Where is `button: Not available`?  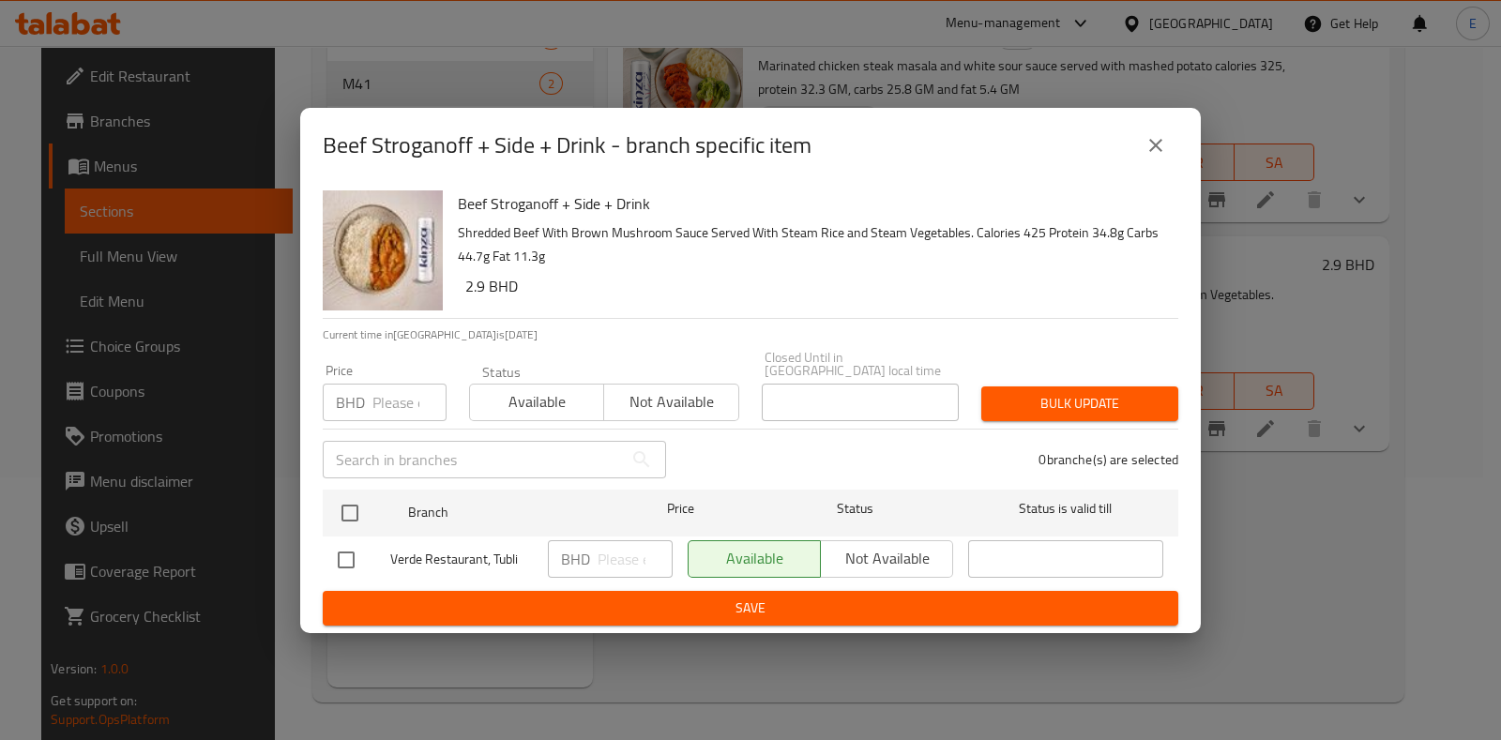 button: Not available is located at coordinates (671, 403).